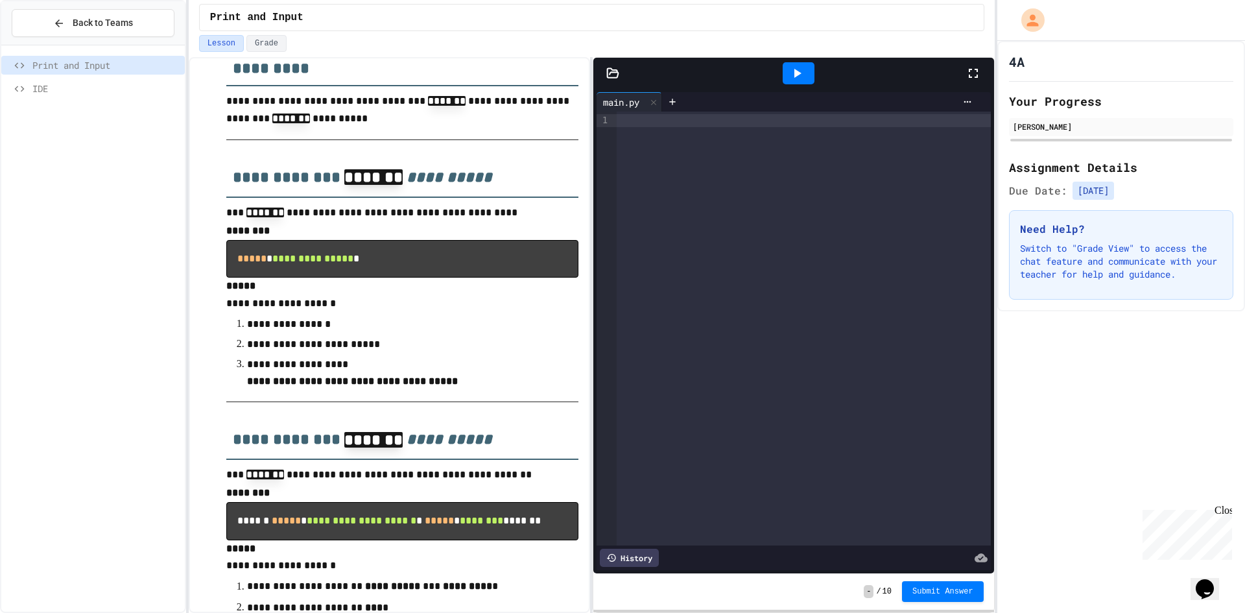 This screenshot has height=613, width=1245. Describe the element at coordinates (1122, 261) in the screenshot. I see `p: Switch to "Grade View" to access the chat feature and communicate with your teacher for help and ...` at that location.